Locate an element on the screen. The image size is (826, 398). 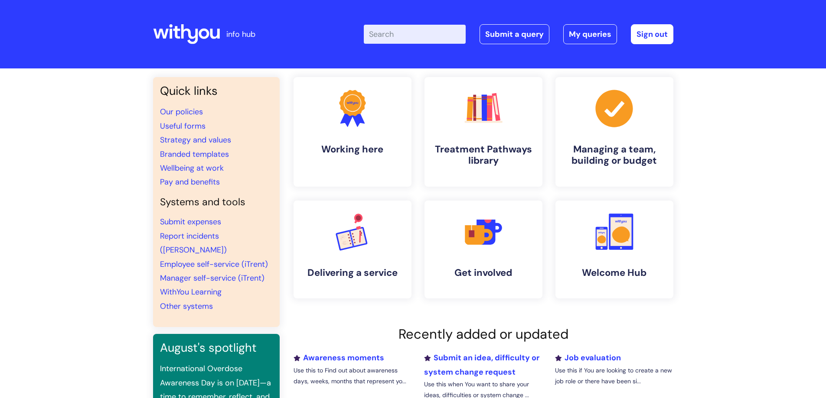
a: Strategy and values is located at coordinates (196, 140).